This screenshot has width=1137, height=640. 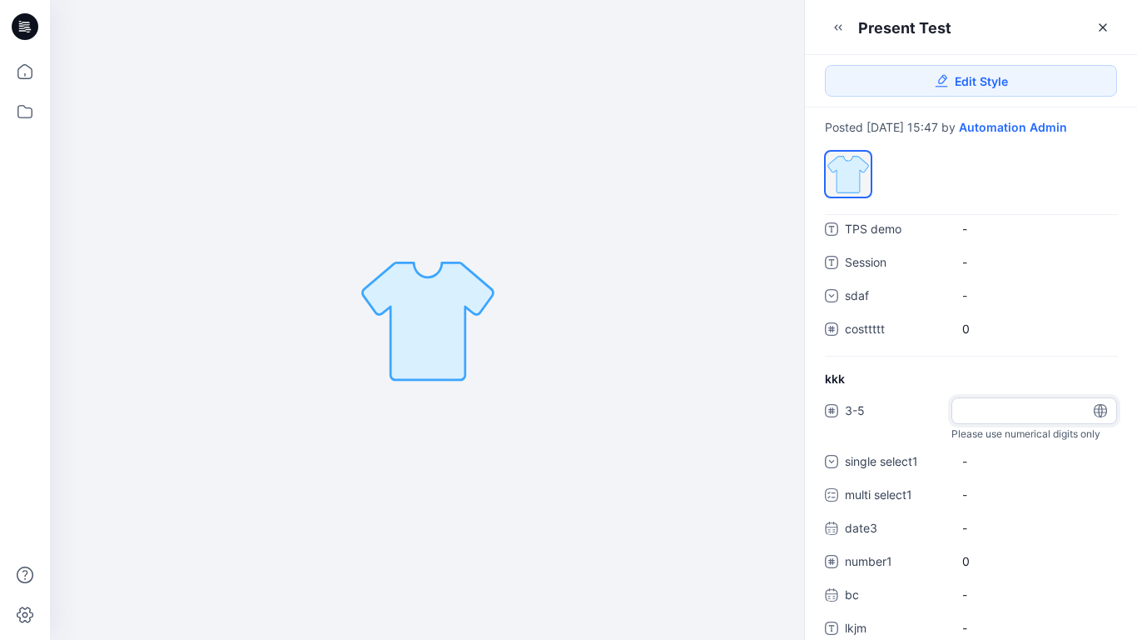 I want to click on span: number1, so click(x=895, y=563).